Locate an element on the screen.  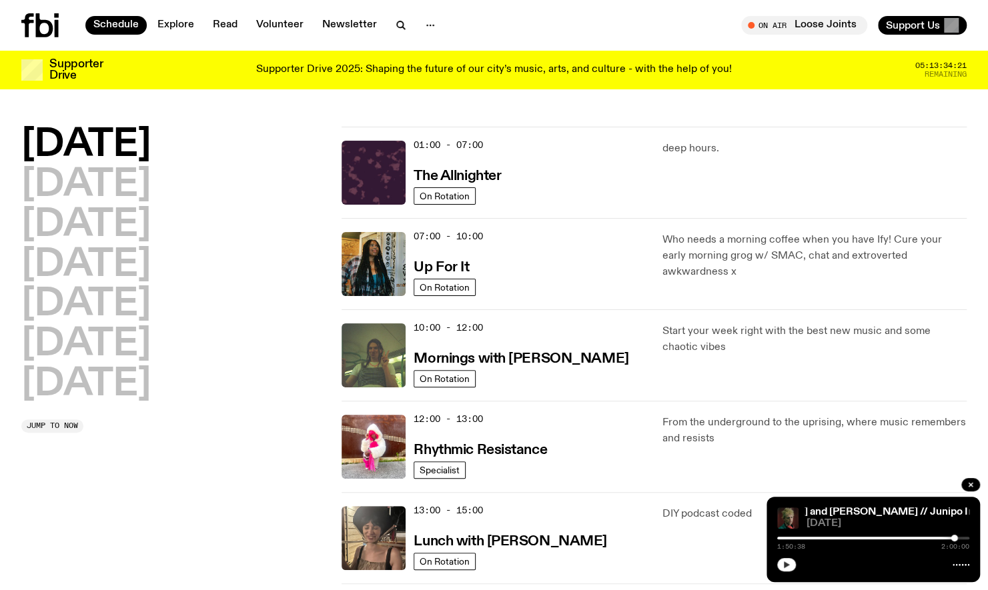
p: deep hours. is located at coordinates (814, 149).